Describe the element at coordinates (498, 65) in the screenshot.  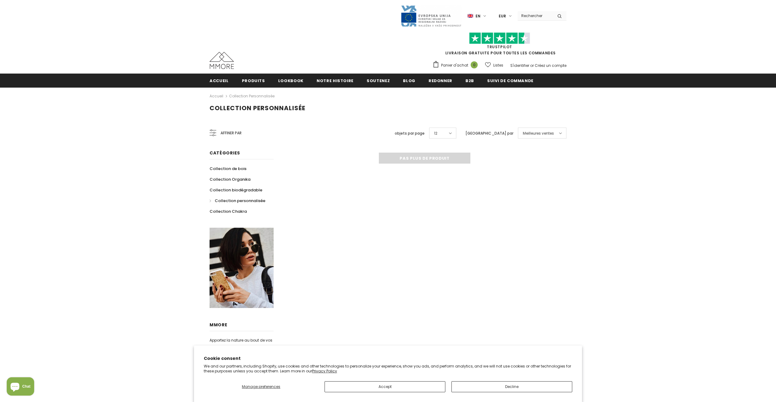
I see `span: Listes` at that location.